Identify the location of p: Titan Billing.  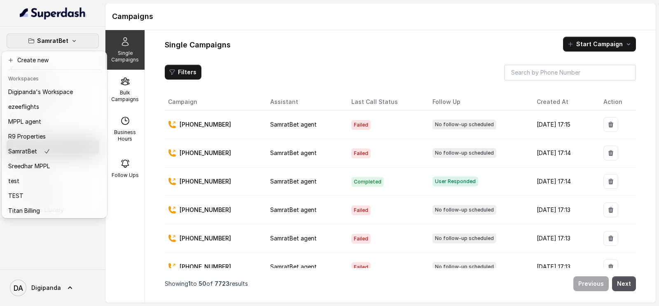
(24, 210).